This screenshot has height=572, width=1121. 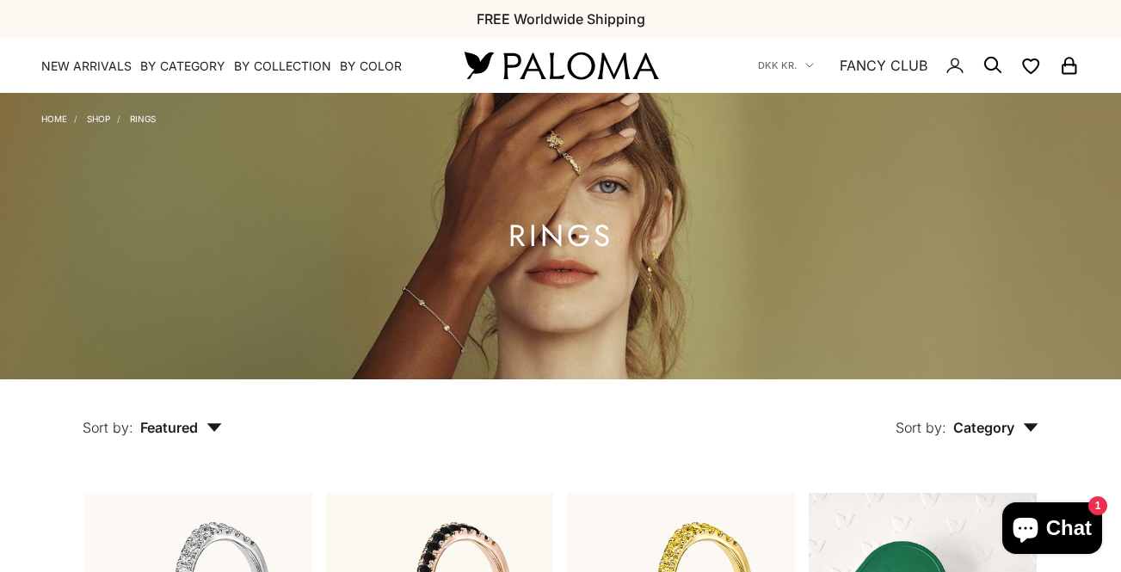 I want to click on a: FANCY CLUB, so click(x=883, y=65).